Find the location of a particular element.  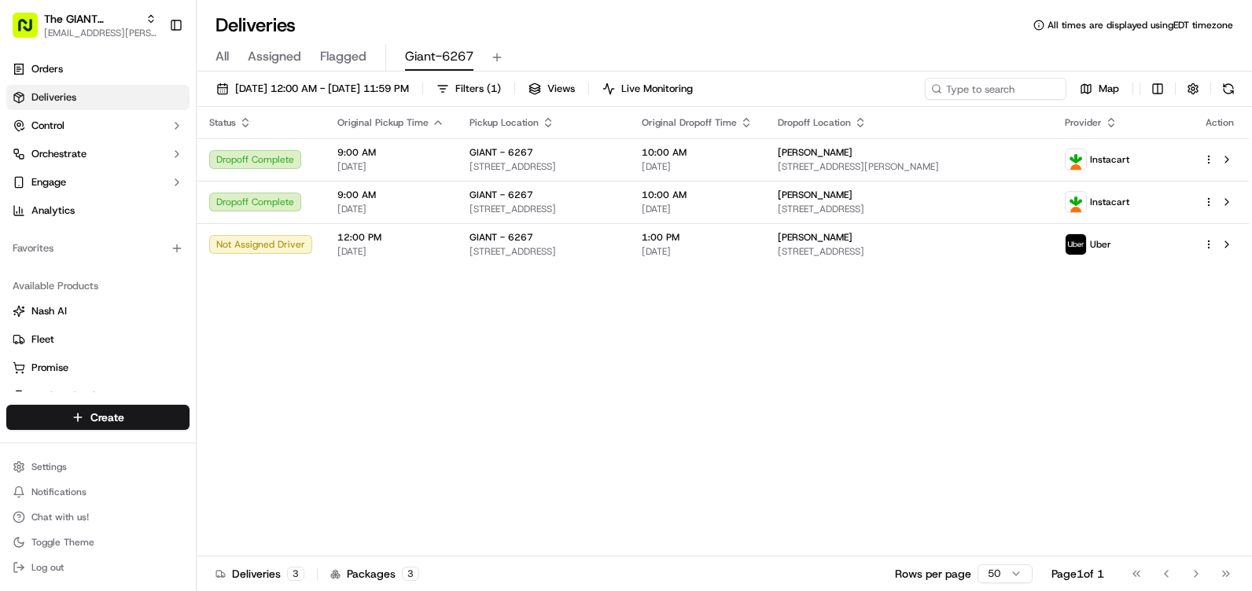

div: Deliveries is located at coordinates (260, 574).